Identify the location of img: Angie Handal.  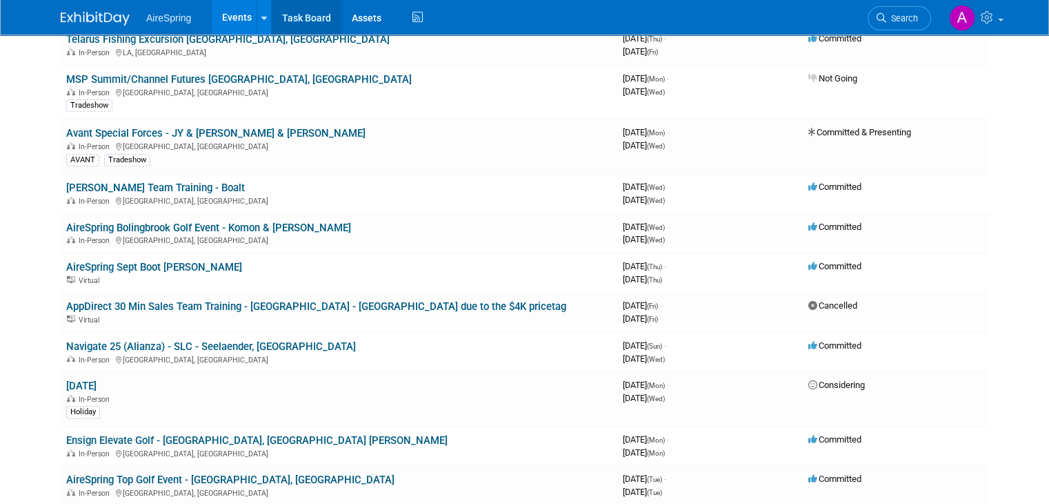
(963, 18).